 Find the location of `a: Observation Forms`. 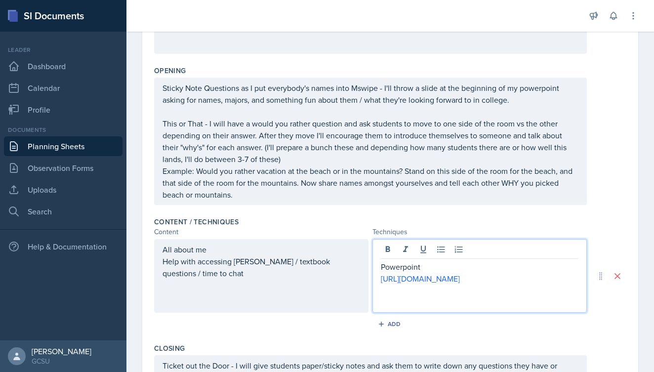

a: Observation Forms is located at coordinates (63, 168).